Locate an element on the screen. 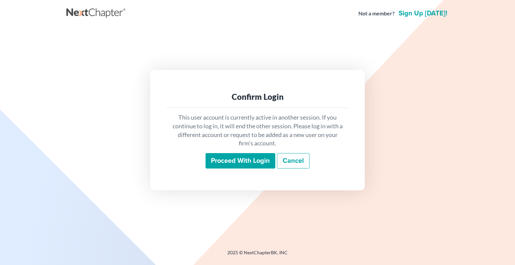 Image resolution: width=515 pixels, height=265 pixels. input: Proceed with login is located at coordinates (240, 161).